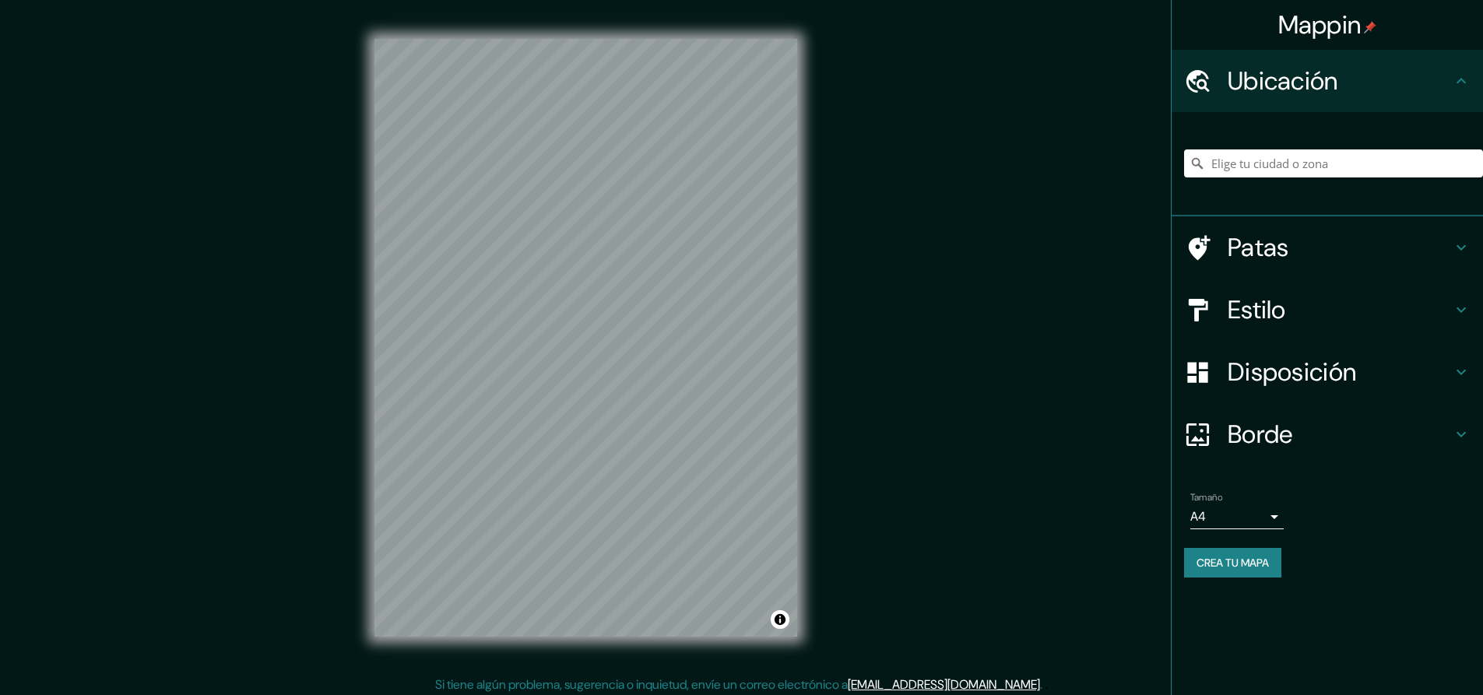 This screenshot has height=695, width=1483. What do you see at coordinates (1327, 310) in the screenshot?
I see `div: Estilo` at bounding box center [1327, 310].